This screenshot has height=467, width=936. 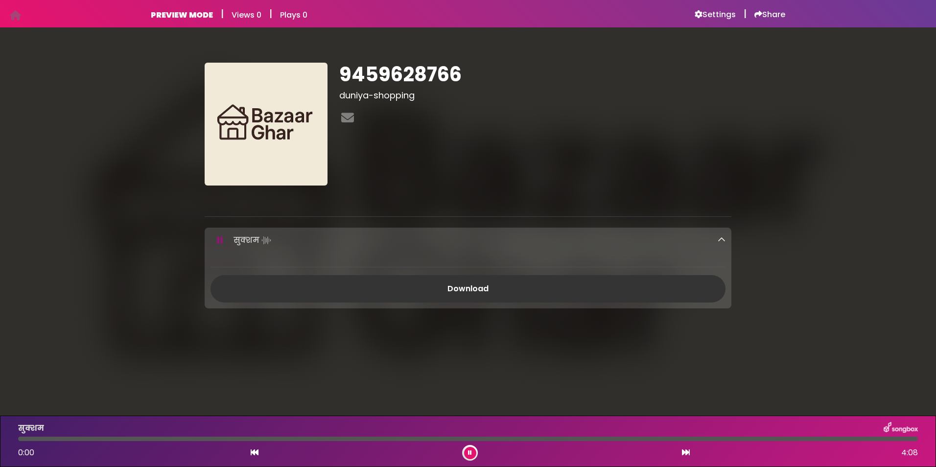 I want to click on p: सुक्शम, so click(x=253, y=240).